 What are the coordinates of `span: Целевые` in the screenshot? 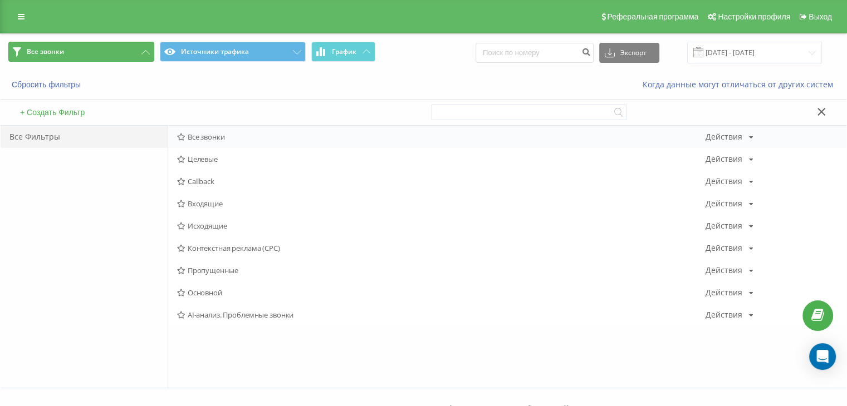 It's located at (441, 159).